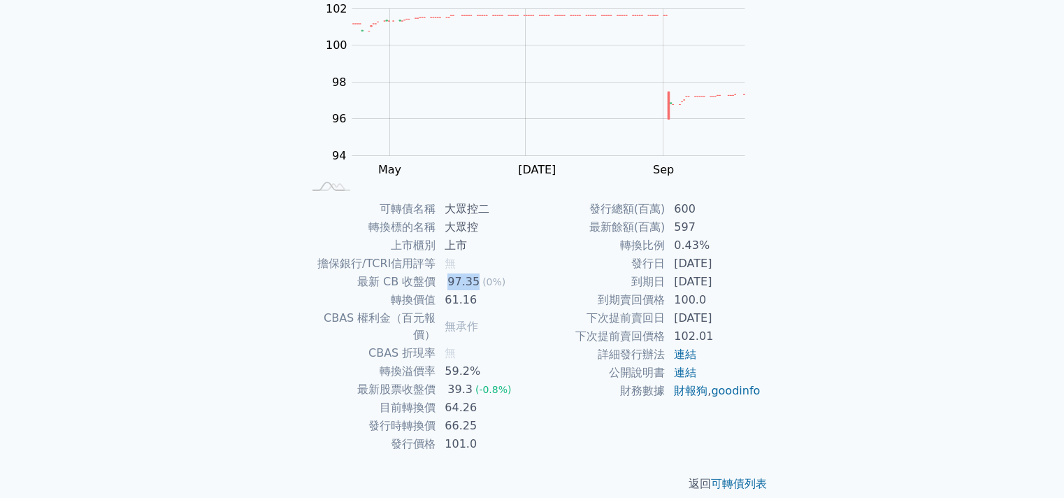 The width and height of the screenshot is (1064, 498). I want to click on td: 下次提前賣回價格, so click(598, 336).